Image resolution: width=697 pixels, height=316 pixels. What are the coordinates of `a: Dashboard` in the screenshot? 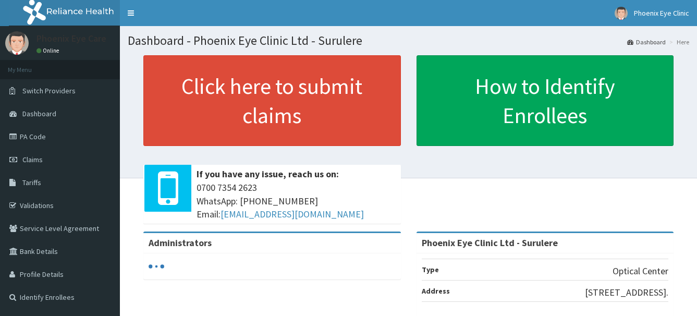 It's located at (646, 42).